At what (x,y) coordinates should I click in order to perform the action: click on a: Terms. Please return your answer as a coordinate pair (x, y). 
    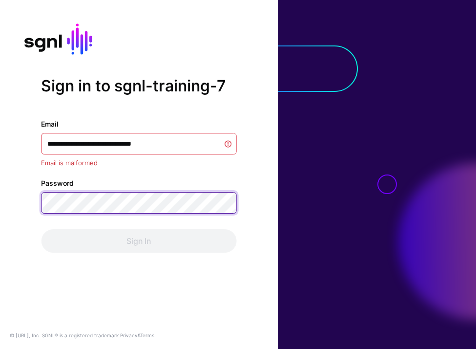
    Looking at the image, I should click on (147, 335).